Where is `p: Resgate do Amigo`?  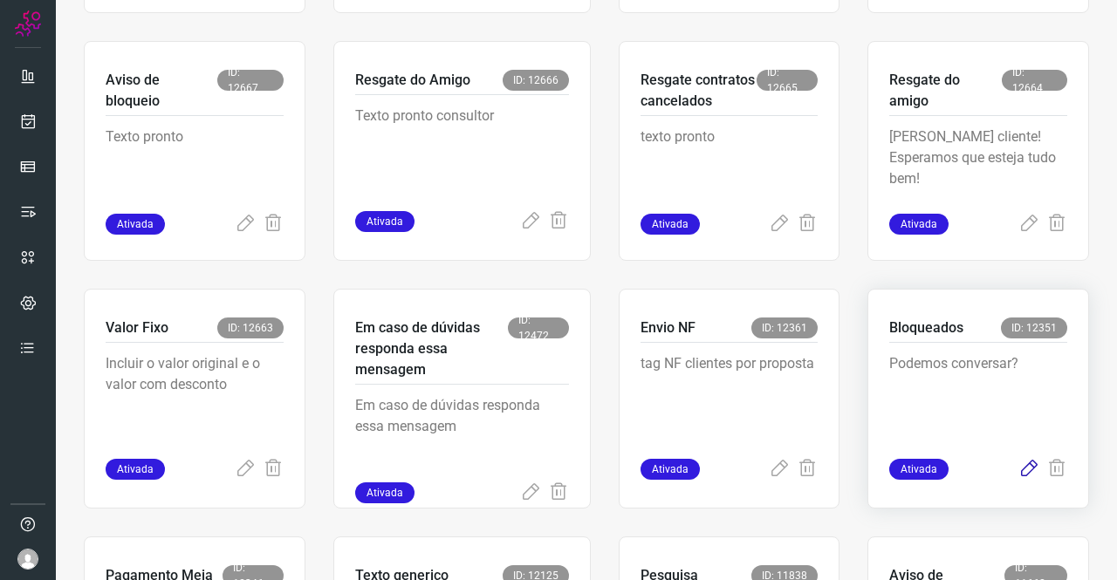 p: Resgate do Amigo is located at coordinates (413, 80).